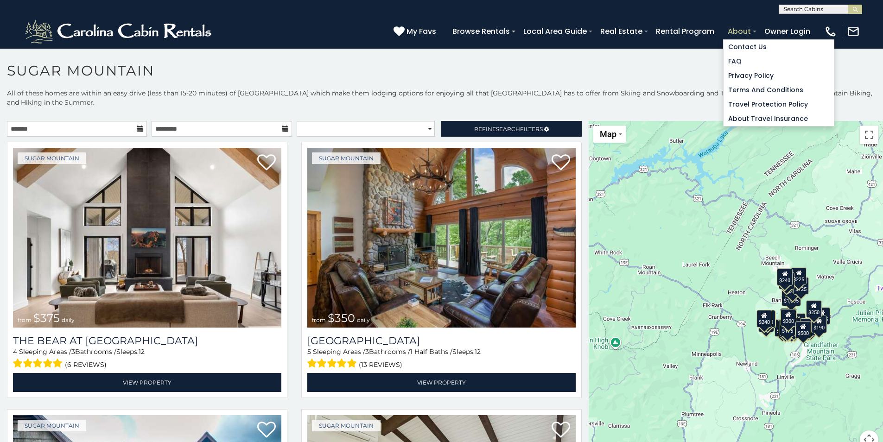 The height and width of the screenshot is (442, 883). I want to click on a: Local Area Guide, so click(555, 31).